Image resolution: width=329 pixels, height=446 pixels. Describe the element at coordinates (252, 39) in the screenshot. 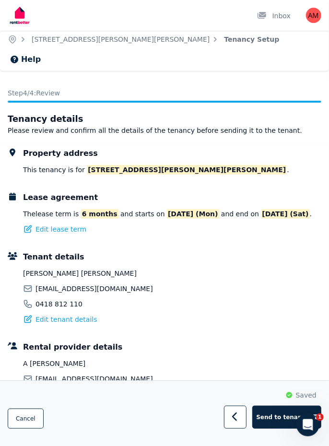

I see `span: Tenancy Setup` at that location.